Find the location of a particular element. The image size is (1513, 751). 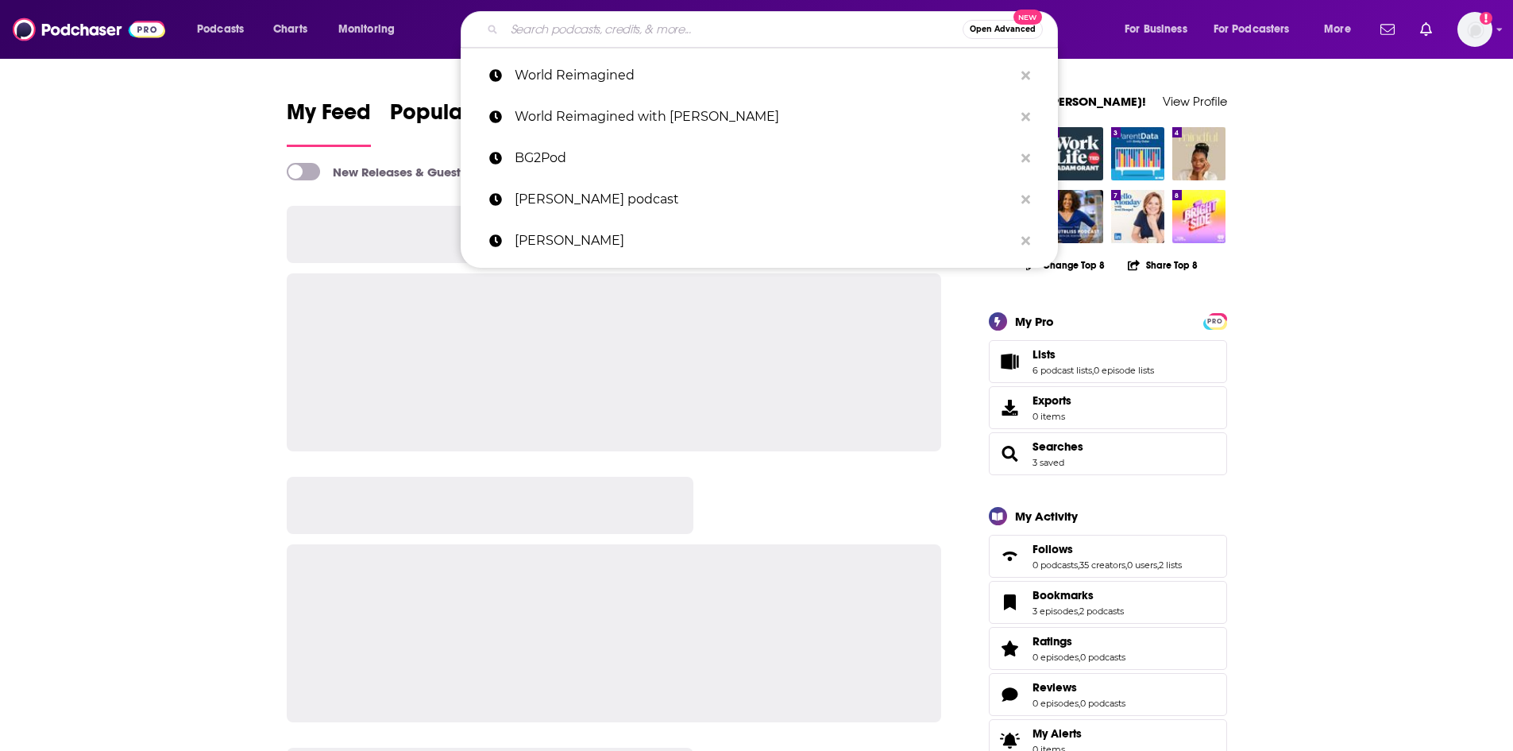

a: Charts is located at coordinates (290, 29).